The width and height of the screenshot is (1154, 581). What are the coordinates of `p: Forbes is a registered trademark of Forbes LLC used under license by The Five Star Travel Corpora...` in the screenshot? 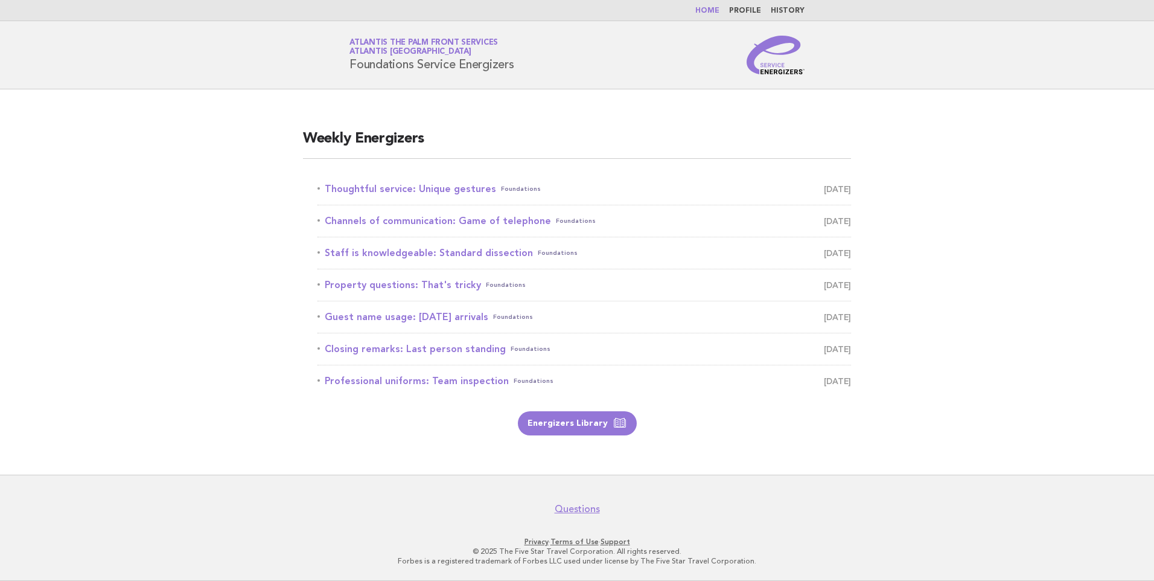 It's located at (577, 561).